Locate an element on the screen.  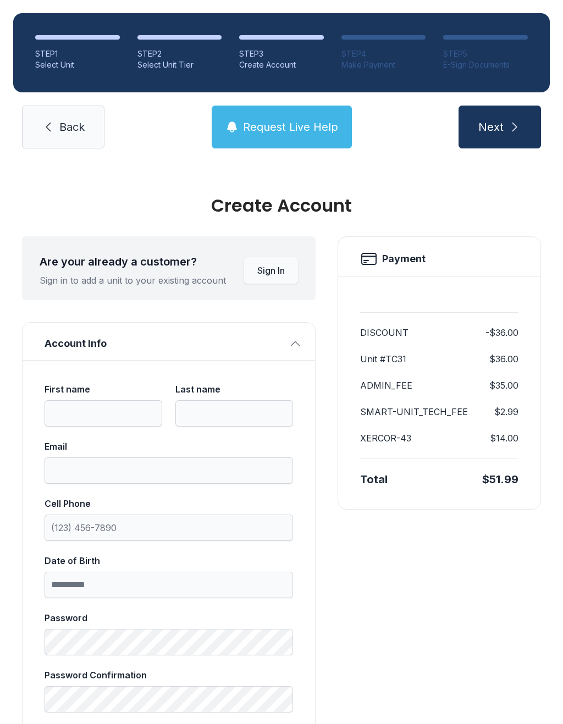
div: Password Confirmation is located at coordinates (169, 675).